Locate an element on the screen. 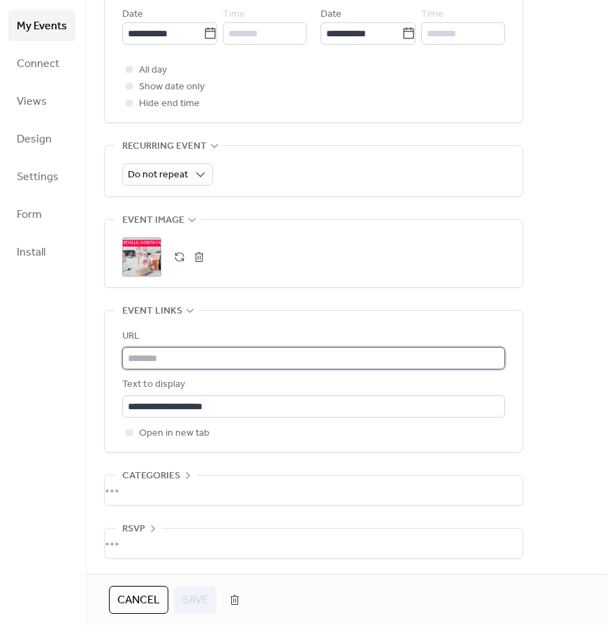  span: Cancel is located at coordinates (138, 600).